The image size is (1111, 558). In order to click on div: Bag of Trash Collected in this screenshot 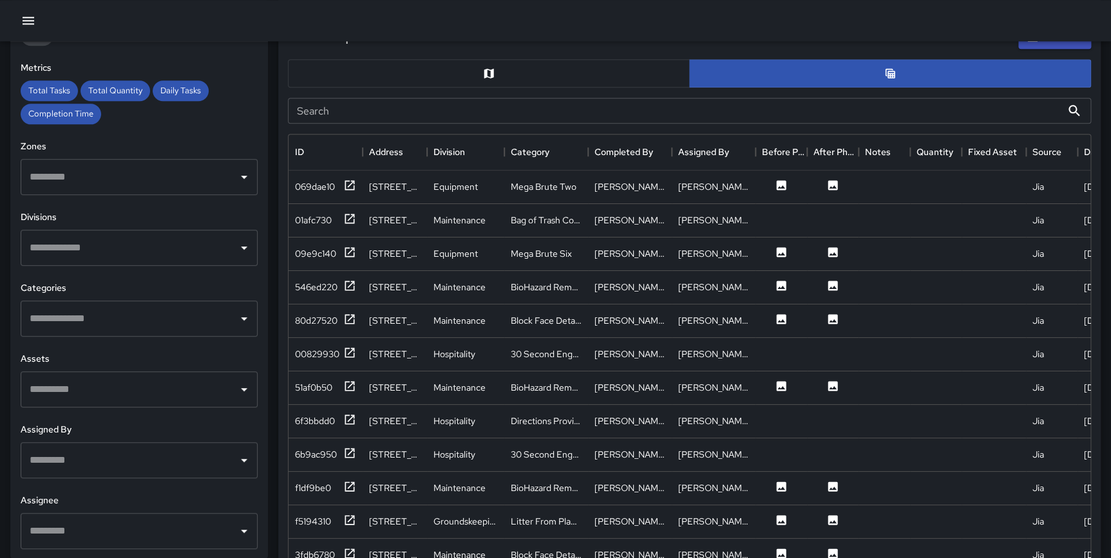, I will do `click(546, 220)`.